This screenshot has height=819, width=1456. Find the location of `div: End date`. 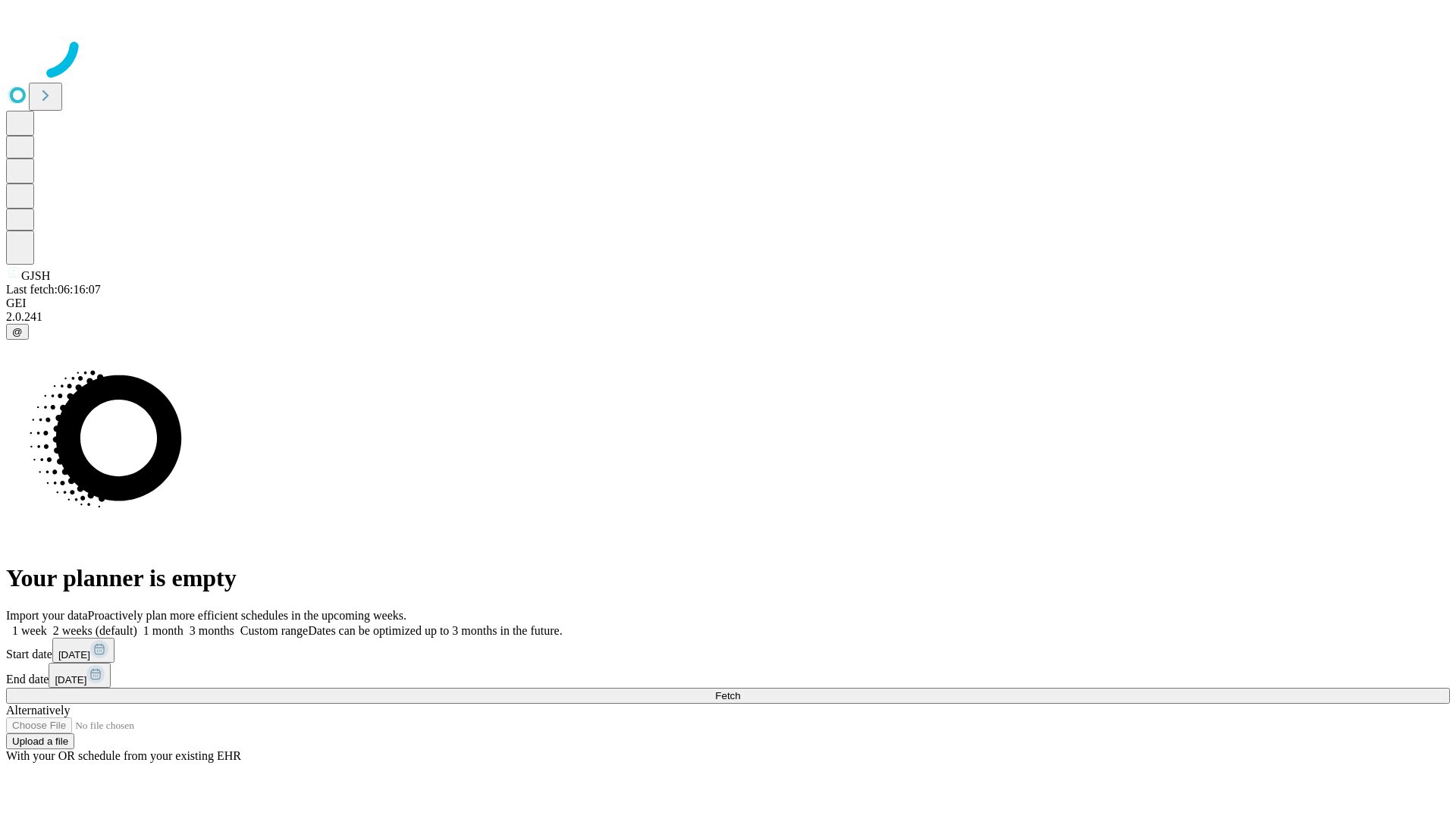

div: End date is located at coordinates (728, 675).